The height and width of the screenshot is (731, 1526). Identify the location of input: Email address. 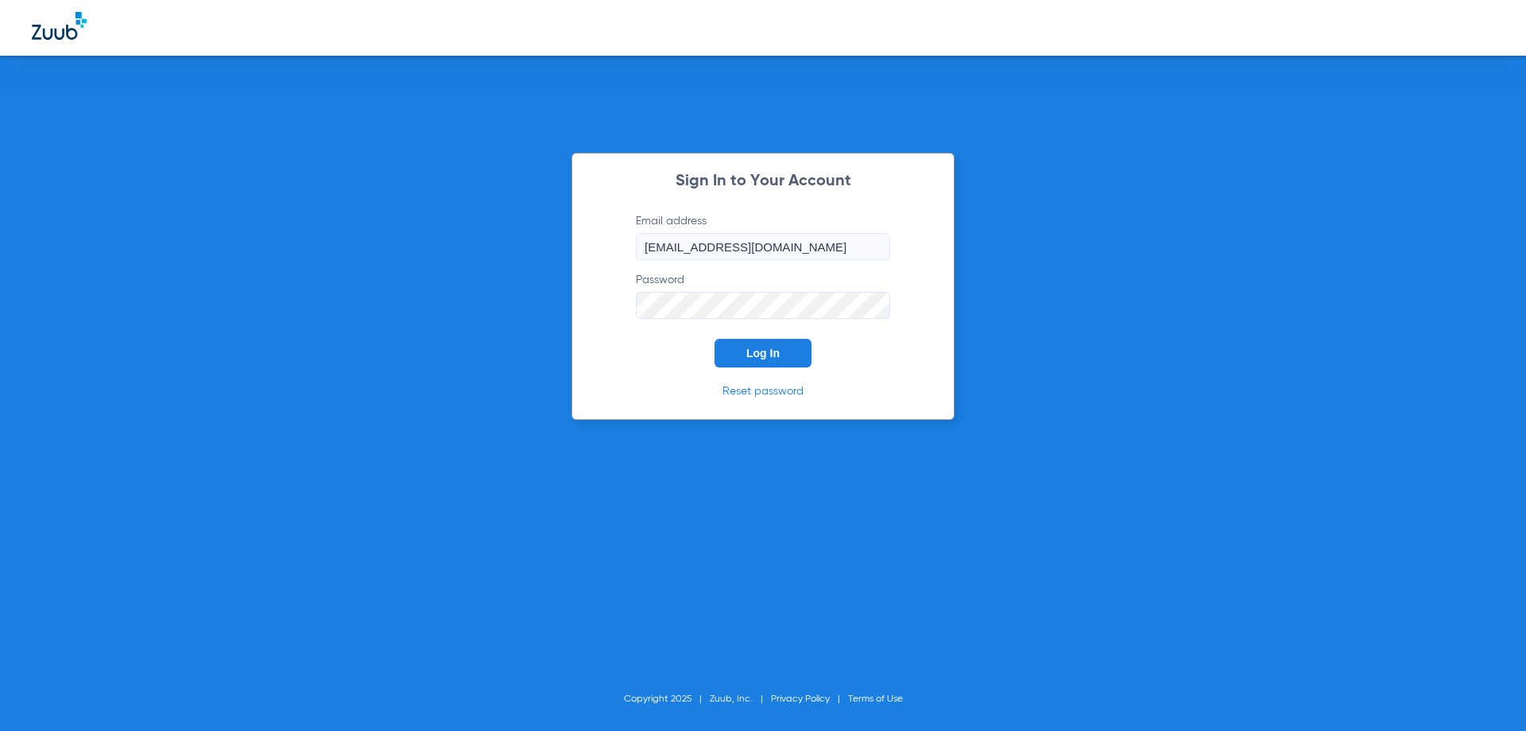
(763, 246).